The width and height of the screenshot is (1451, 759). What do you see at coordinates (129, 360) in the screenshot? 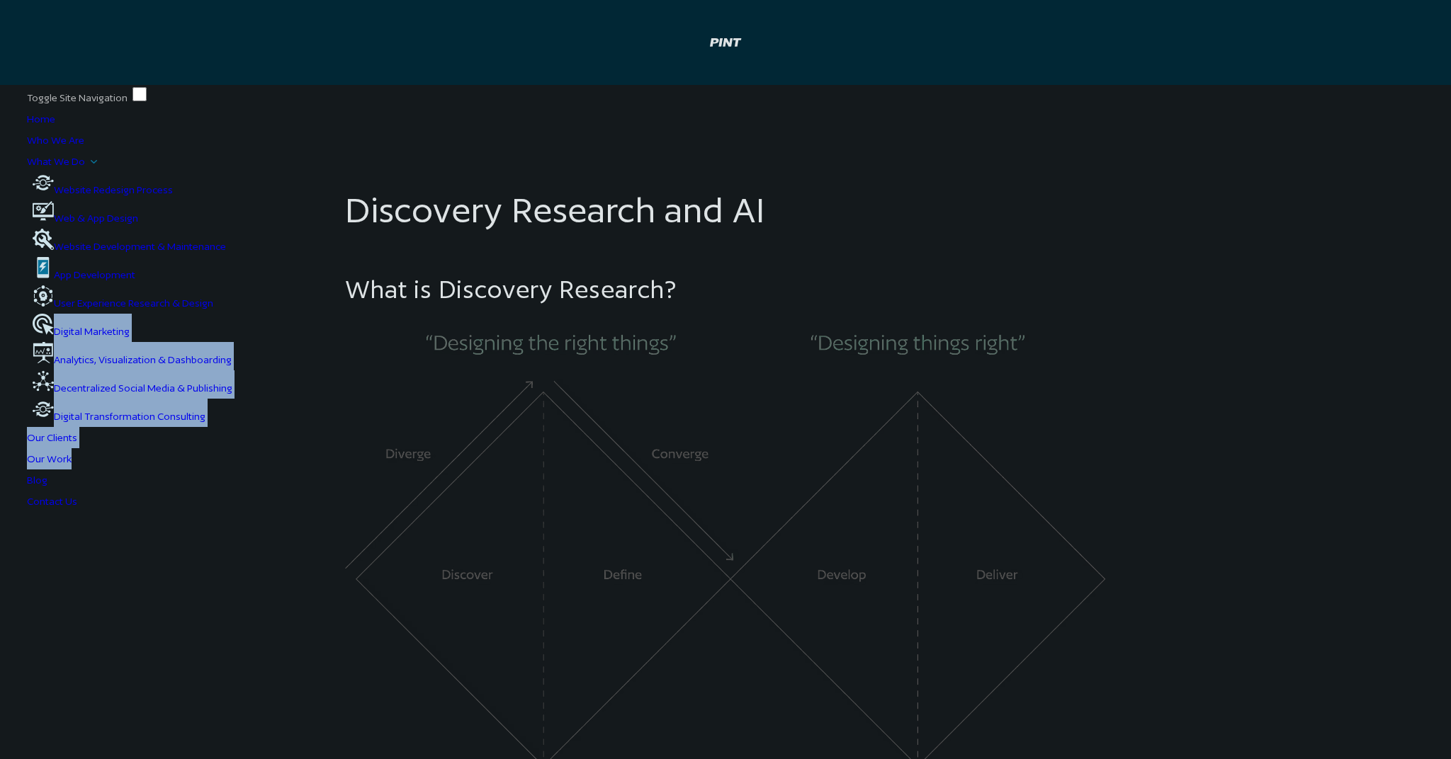
I see `a: Analytics, Visualization & Dashboarding` at bounding box center [129, 360].